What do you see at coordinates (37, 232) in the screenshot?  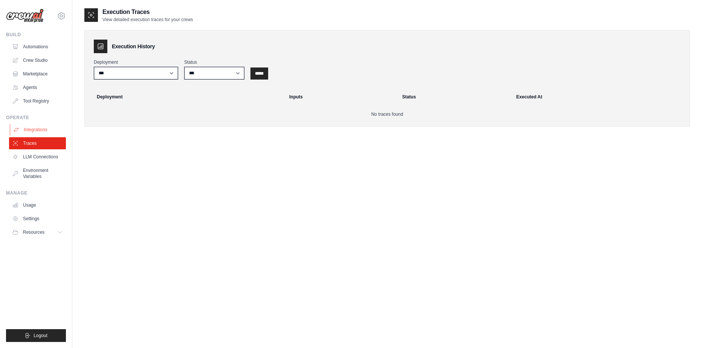 I see `button: Resources` at bounding box center [37, 232].